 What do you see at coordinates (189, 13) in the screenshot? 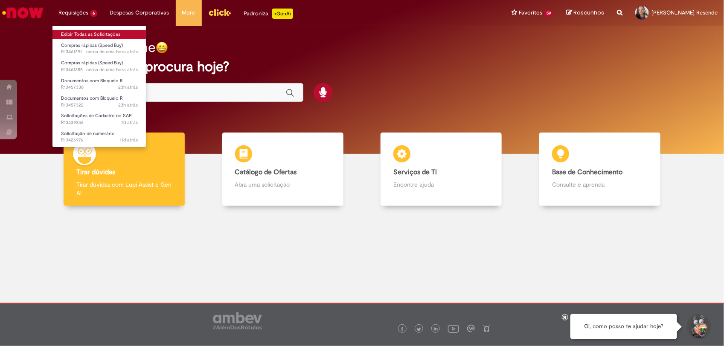
I see `span: More` at bounding box center [189, 13].